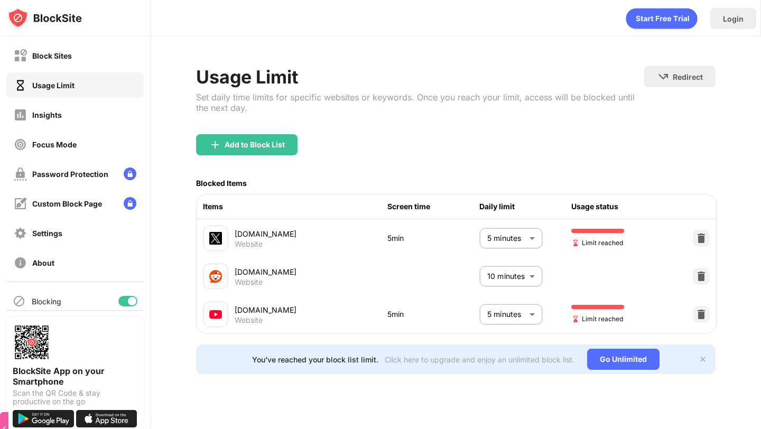  What do you see at coordinates (54, 144) in the screenshot?
I see `div: Focus Mode` at bounding box center [54, 144].